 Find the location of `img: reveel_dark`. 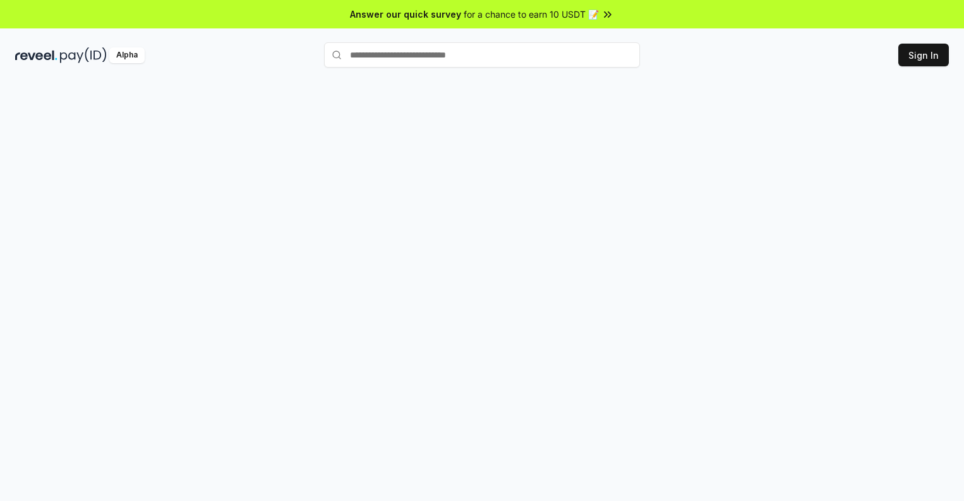

img: reveel_dark is located at coordinates (36, 55).